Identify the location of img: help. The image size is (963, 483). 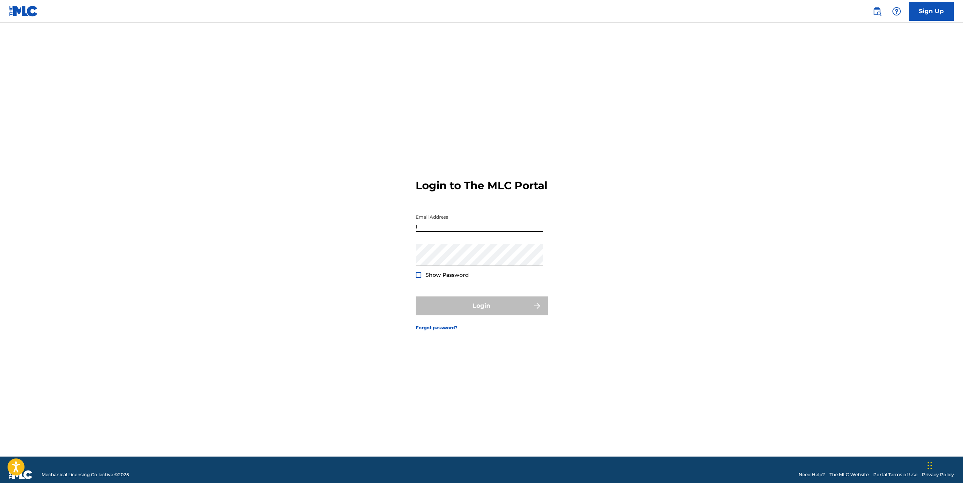
(897, 11).